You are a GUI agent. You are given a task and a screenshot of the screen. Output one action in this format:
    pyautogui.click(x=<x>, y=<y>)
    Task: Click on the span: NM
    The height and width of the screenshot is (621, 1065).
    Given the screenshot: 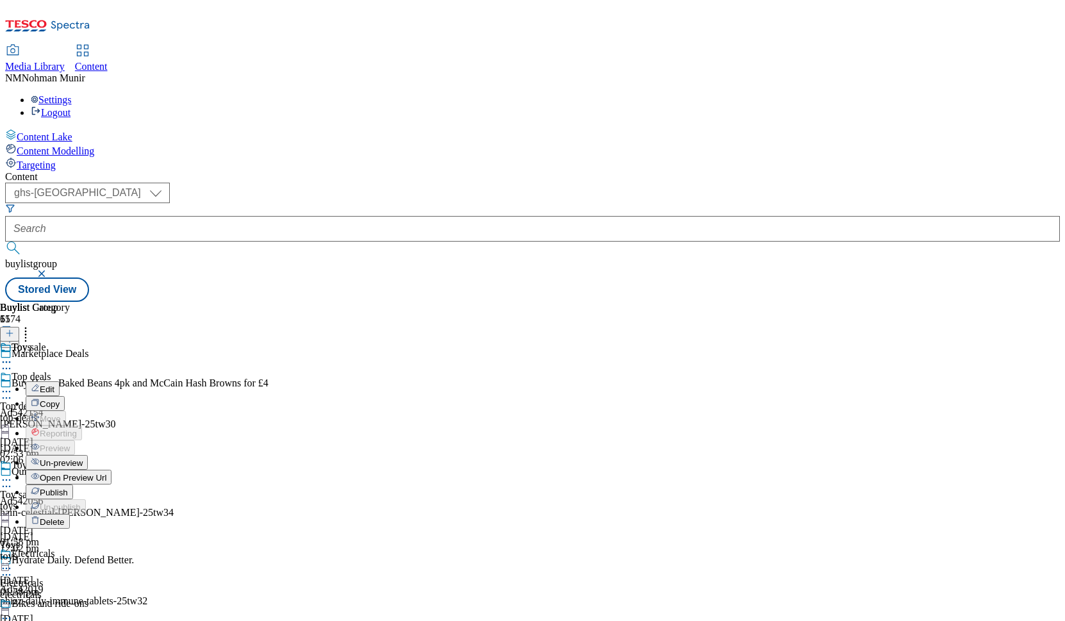 What is the action you would take?
    pyautogui.click(x=13, y=78)
    